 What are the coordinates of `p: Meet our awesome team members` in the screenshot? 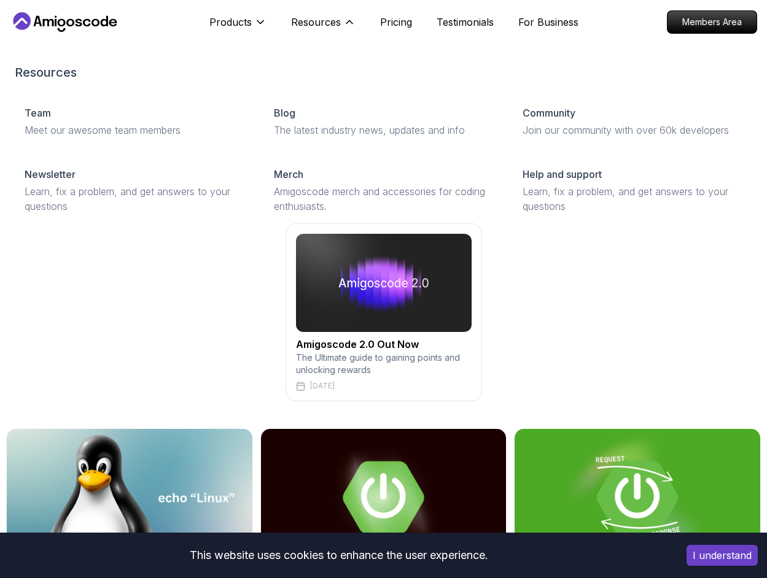 It's located at (134, 130).